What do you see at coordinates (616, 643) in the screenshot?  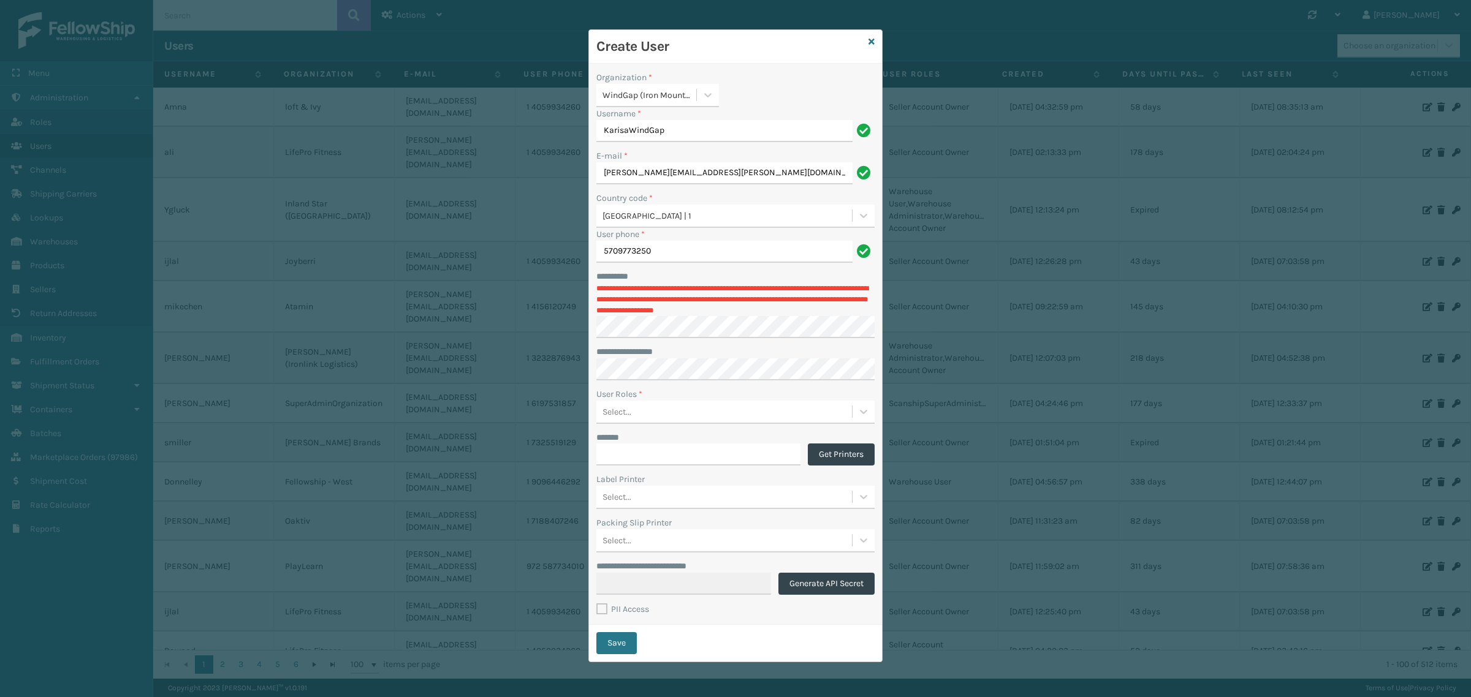 I see `button: Save` at bounding box center [616, 643].